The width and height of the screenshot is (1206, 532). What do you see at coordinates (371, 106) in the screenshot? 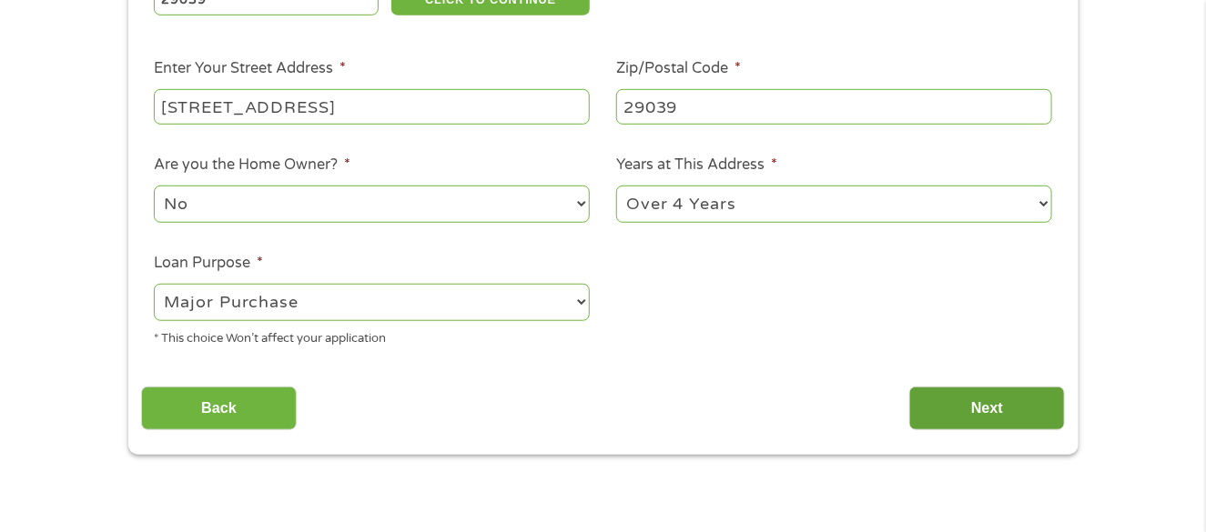
I see `input: 1 Main Street` at bounding box center [371, 106].